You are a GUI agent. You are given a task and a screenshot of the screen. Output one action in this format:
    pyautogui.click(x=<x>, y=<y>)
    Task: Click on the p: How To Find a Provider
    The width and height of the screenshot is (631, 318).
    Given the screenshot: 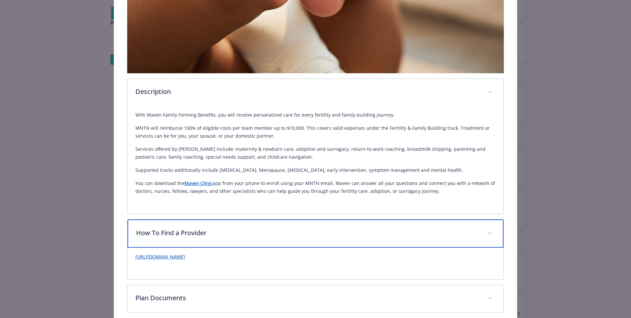 What is the action you would take?
    pyautogui.click(x=308, y=233)
    